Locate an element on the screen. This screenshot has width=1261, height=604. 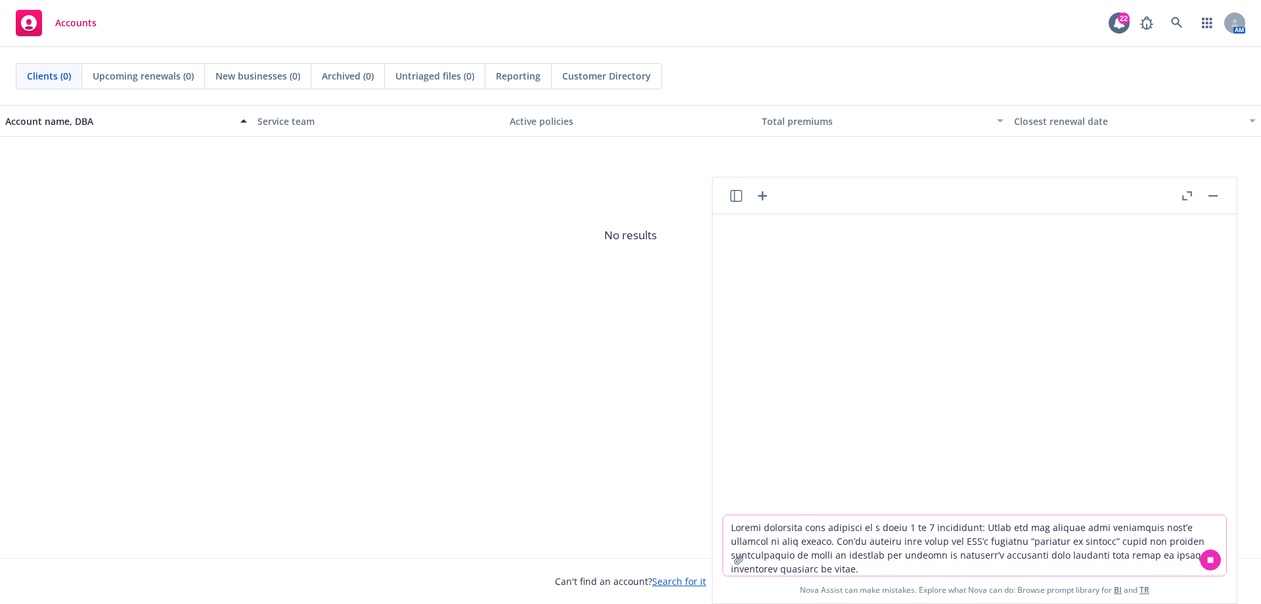
span: Can't find an account? is located at coordinates (631, 581).